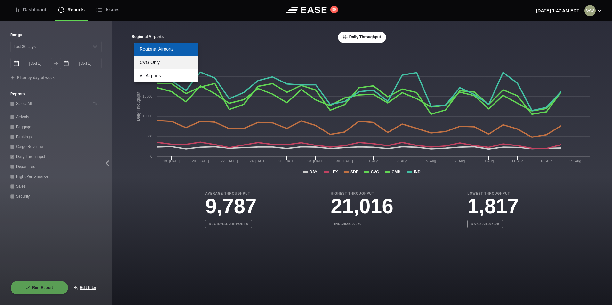  What do you see at coordinates (166, 49) in the screenshot?
I see `a: Regional Airports` at bounding box center [166, 49].